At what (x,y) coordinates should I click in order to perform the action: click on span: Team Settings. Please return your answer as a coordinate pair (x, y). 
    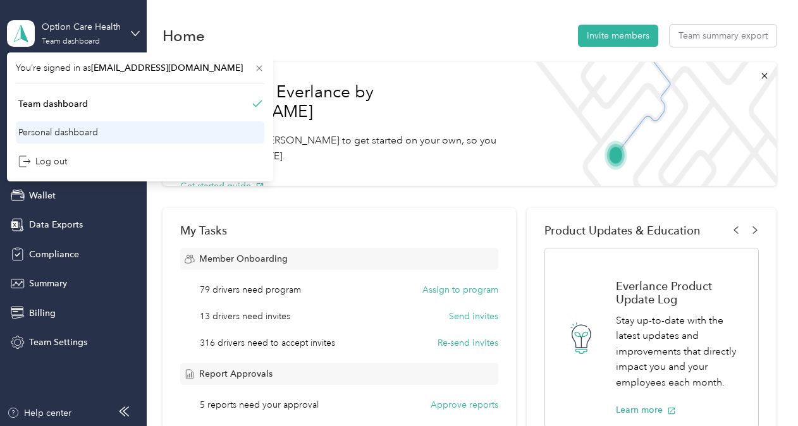
    Looking at the image, I should click on (58, 342).